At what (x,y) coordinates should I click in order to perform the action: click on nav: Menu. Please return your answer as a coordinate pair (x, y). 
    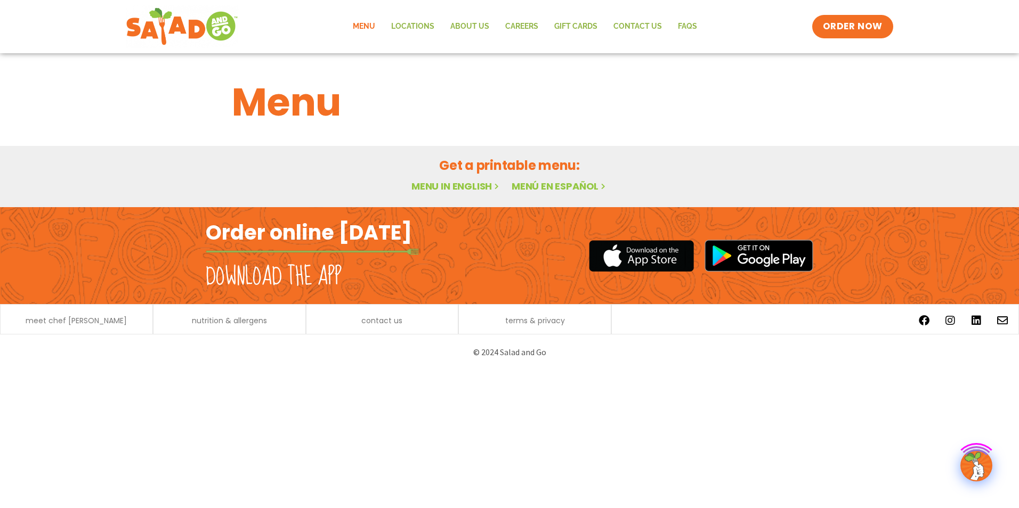
    Looking at the image, I should click on (525, 27).